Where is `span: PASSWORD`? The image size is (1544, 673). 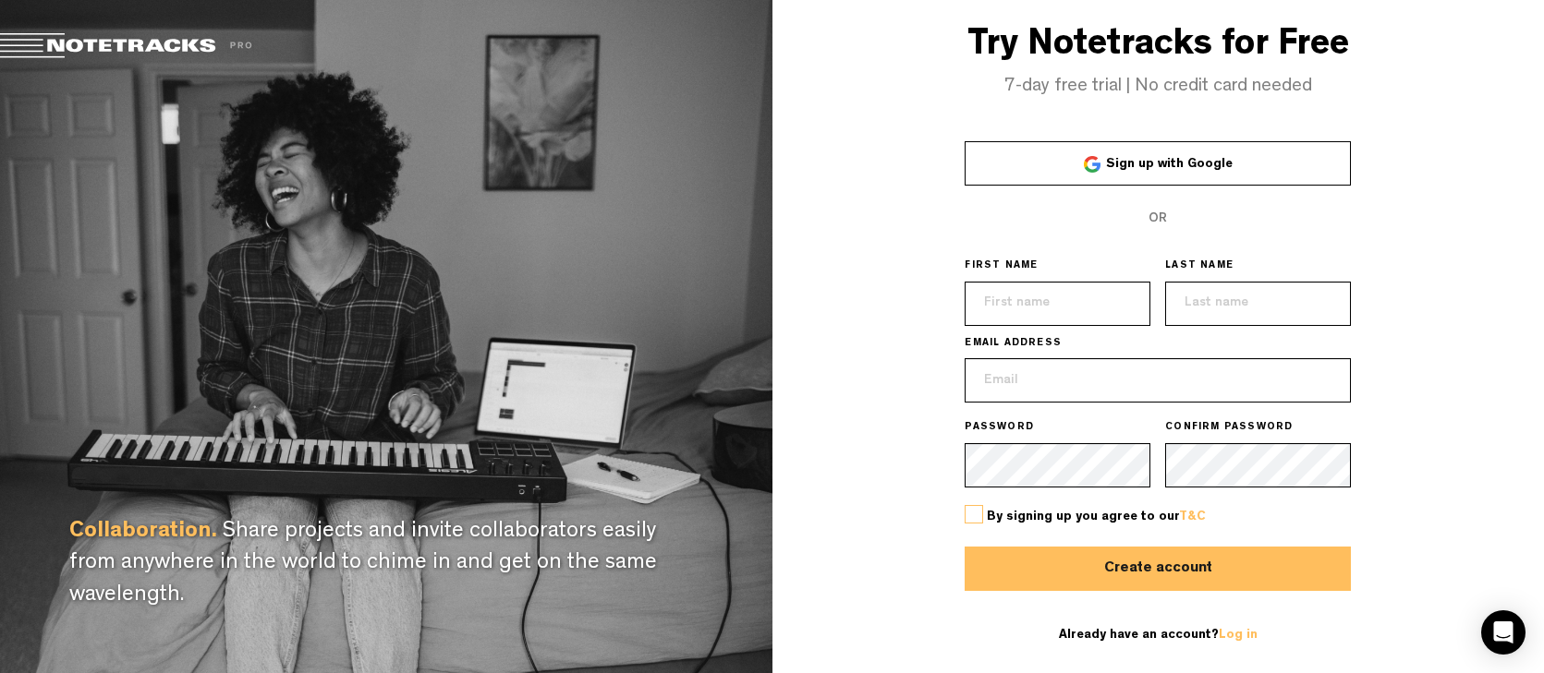
span: PASSWORD is located at coordinates (999, 429).